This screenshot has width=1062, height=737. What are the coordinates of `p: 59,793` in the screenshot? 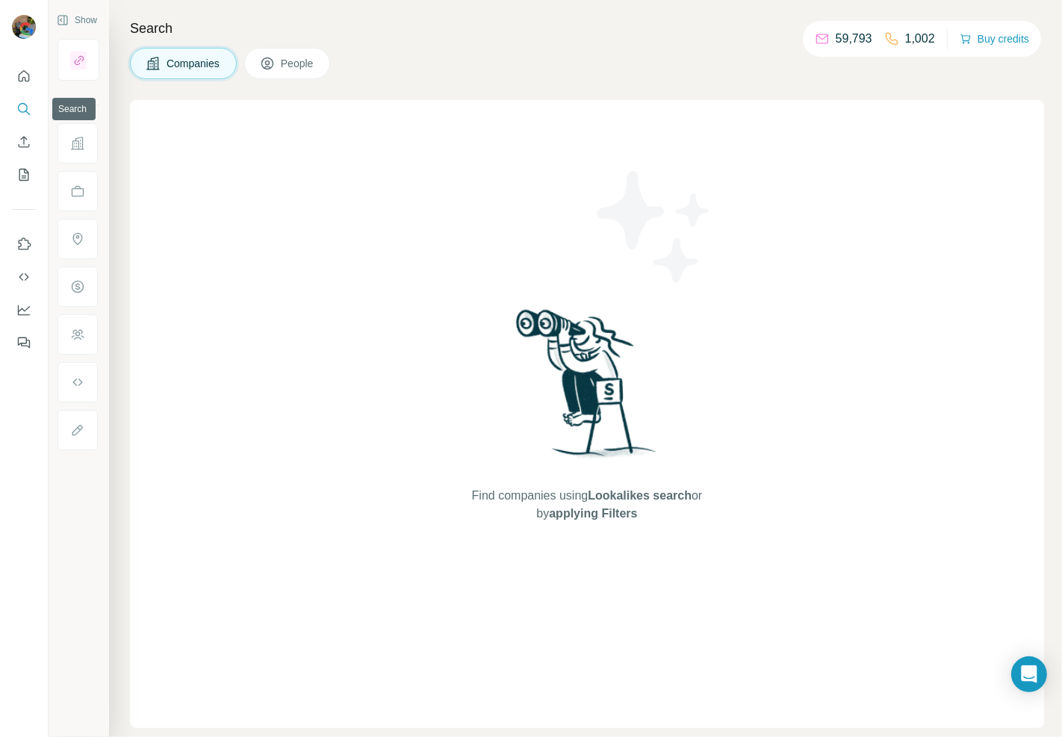 It's located at (853, 39).